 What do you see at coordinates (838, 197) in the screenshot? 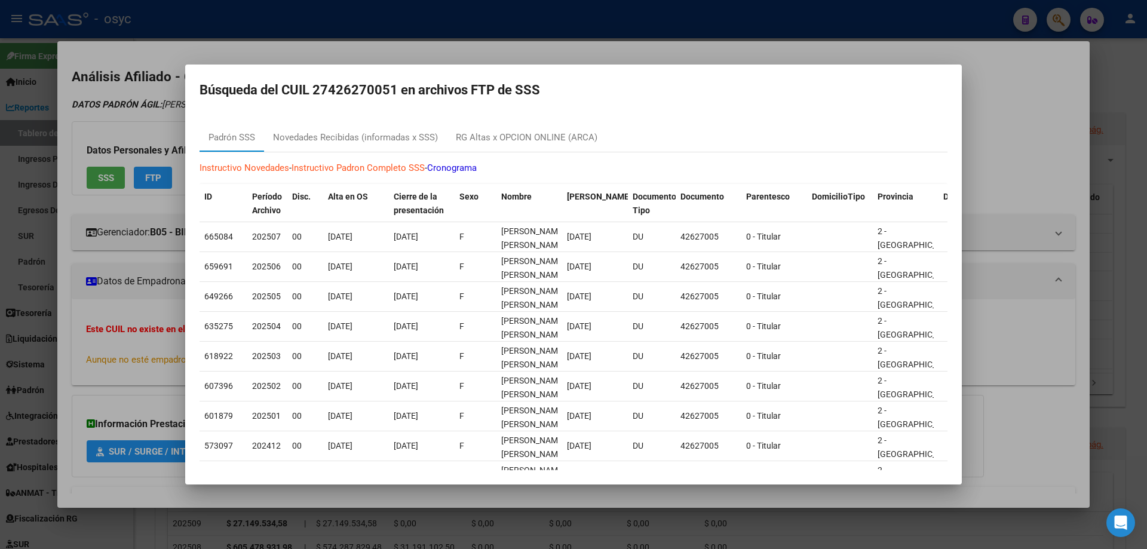
I see `span: DomicilioTipo` at bounding box center [838, 197].